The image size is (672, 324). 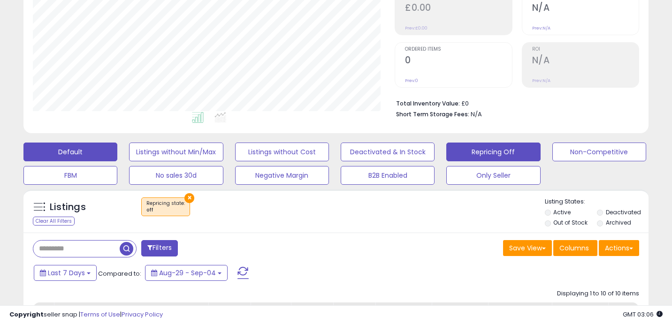 What do you see at coordinates (187, 273) in the screenshot?
I see `span: Aug-29 - Sep-04` at bounding box center [187, 273].